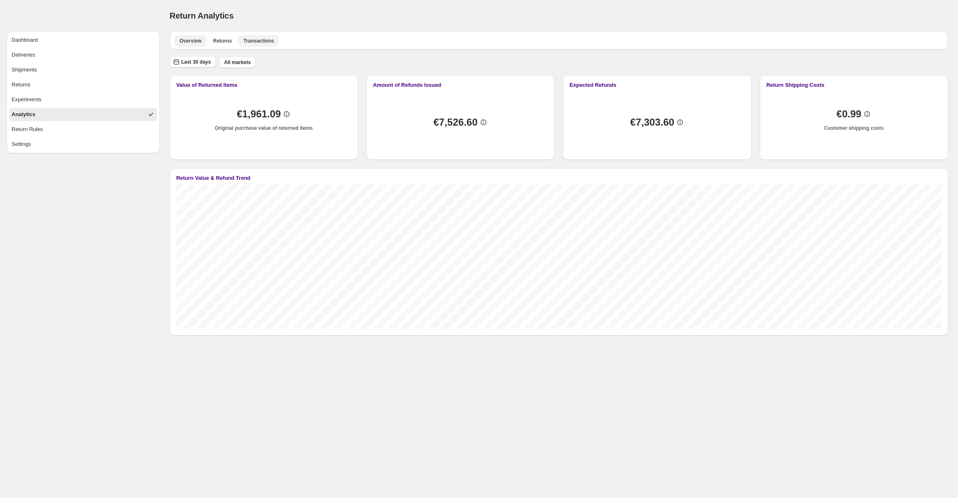  What do you see at coordinates (202, 16) in the screenshot?
I see `span: Return Analytics` at bounding box center [202, 16].